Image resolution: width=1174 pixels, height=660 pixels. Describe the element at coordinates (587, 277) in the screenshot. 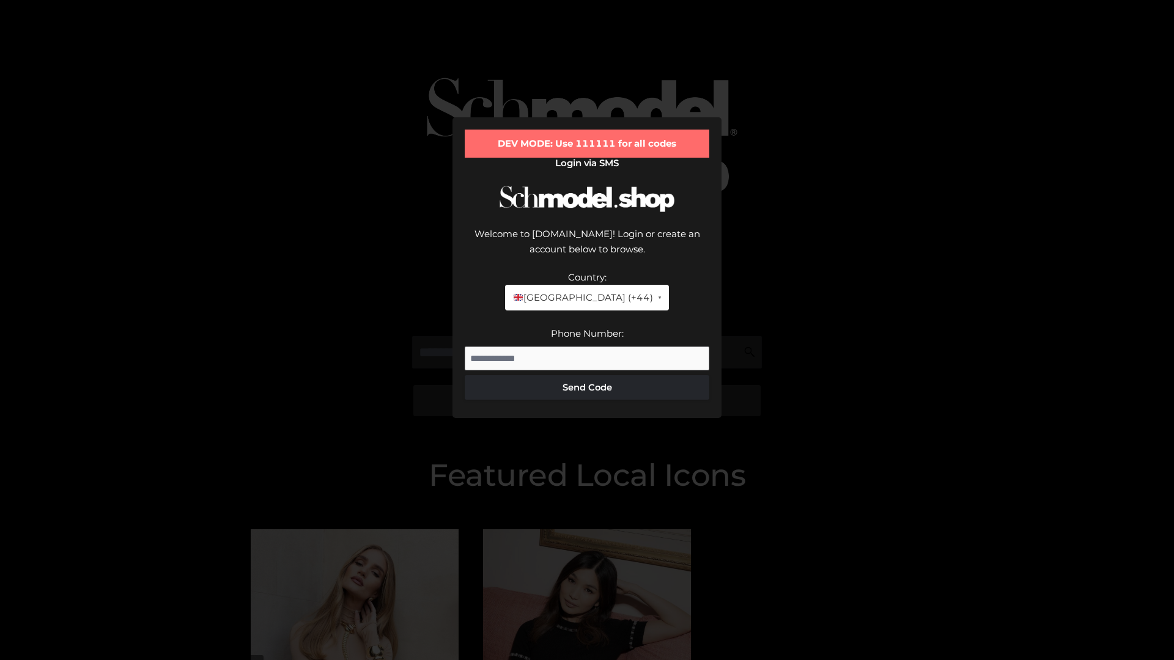

I see `label: Country:` at that location.